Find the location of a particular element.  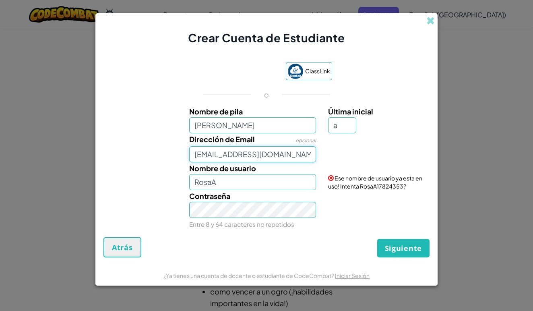

span: Crear Cuenta de Estudiante is located at coordinates (267, 37).